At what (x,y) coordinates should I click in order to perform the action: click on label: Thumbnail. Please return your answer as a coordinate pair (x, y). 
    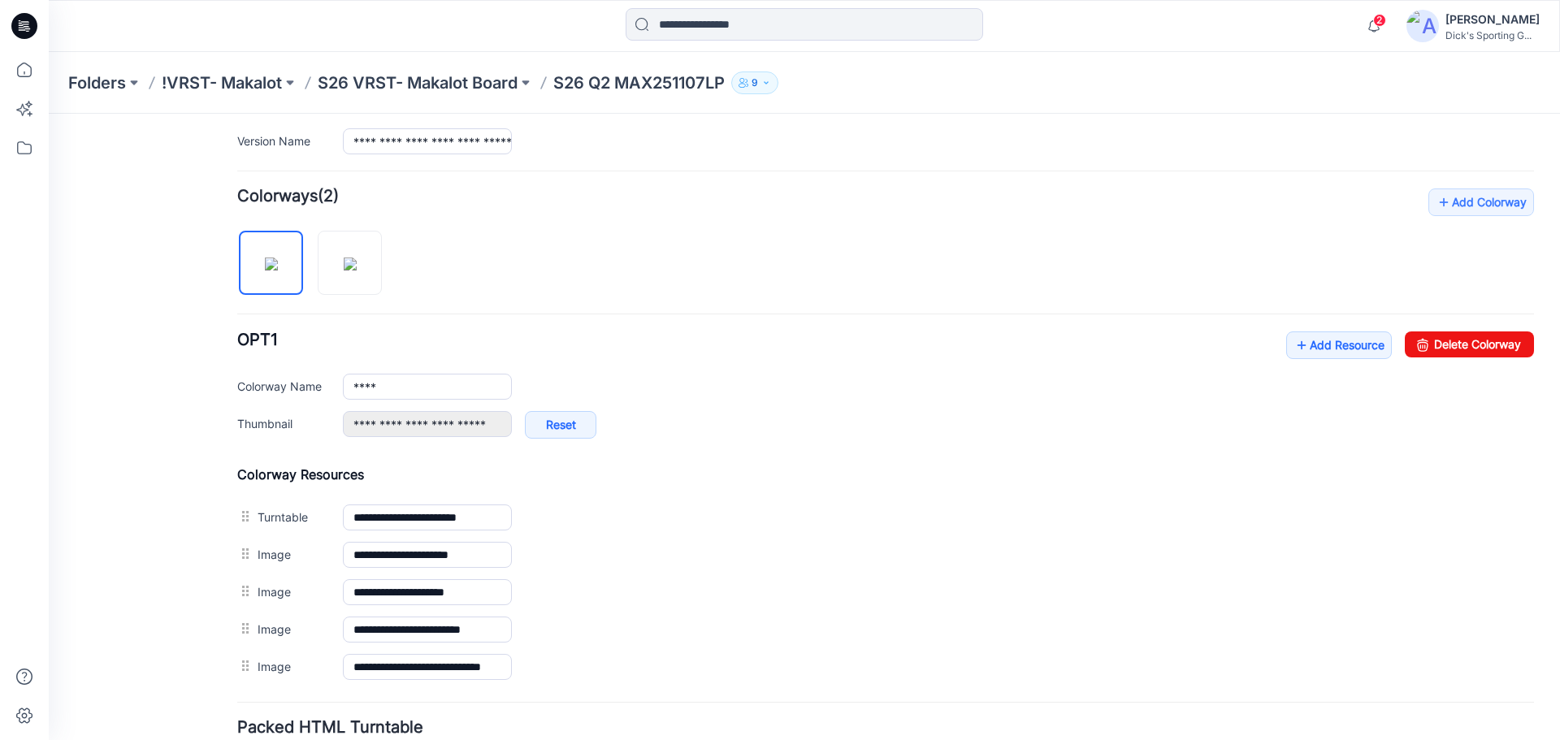
    Looking at the image, I should click on (233, 310).